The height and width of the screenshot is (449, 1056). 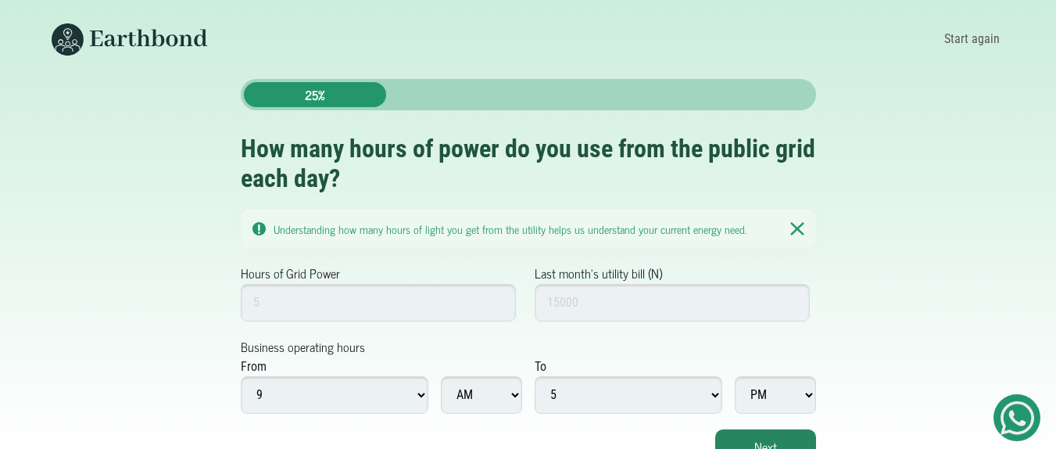 What do you see at coordinates (540, 367) in the screenshot?
I see `div: To` at bounding box center [540, 367].